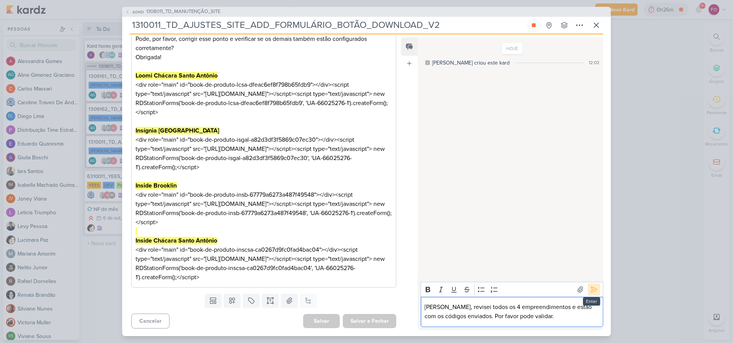 This screenshot has height=343, width=733. What do you see at coordinates (156, 186) in the screenshot?
I see `strong: Inside Brooklin` at bounding box center [156, 186].